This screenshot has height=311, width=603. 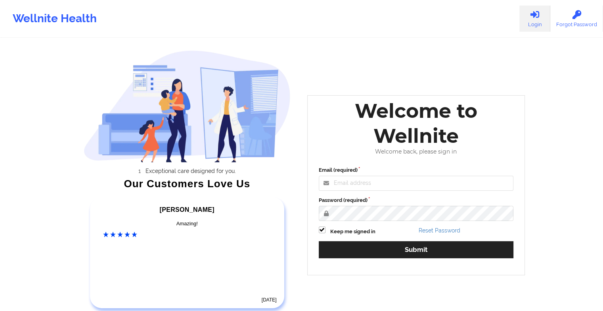 What do you see at coordinates (416, 123) in the screenshot?
I see `div: Welcome to Wellnite` at bounding box center [416, 123].